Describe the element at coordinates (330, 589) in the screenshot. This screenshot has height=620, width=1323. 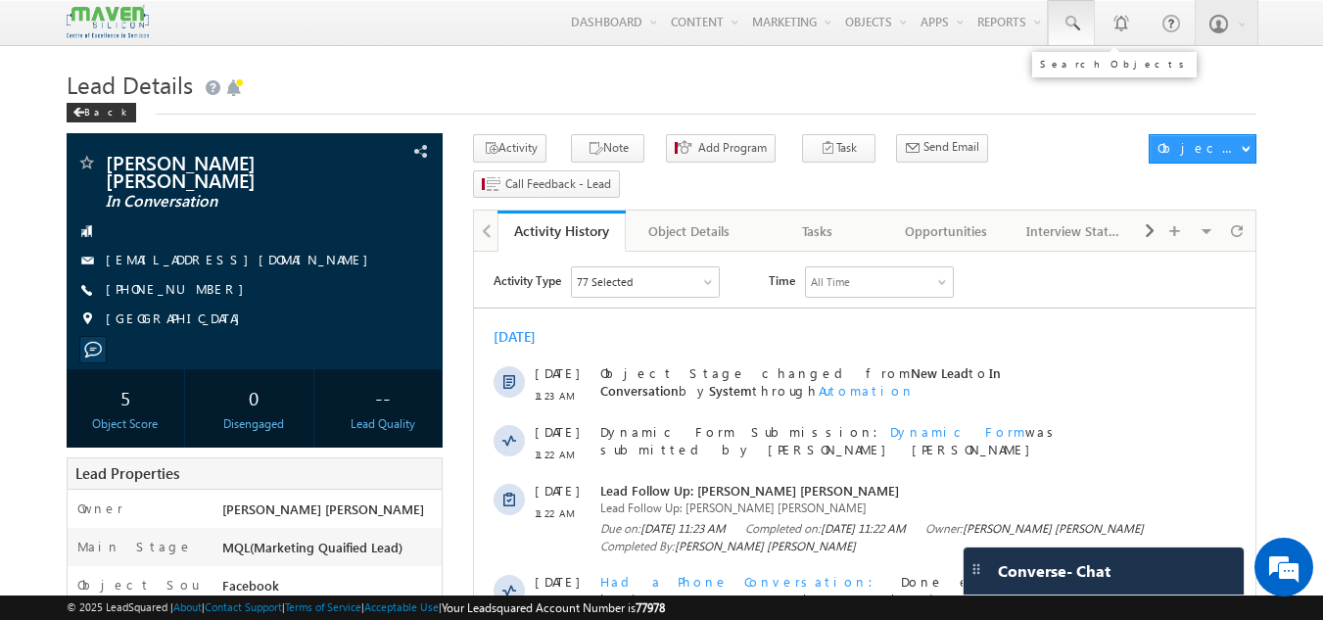
I see `div: Facebook` at that location.